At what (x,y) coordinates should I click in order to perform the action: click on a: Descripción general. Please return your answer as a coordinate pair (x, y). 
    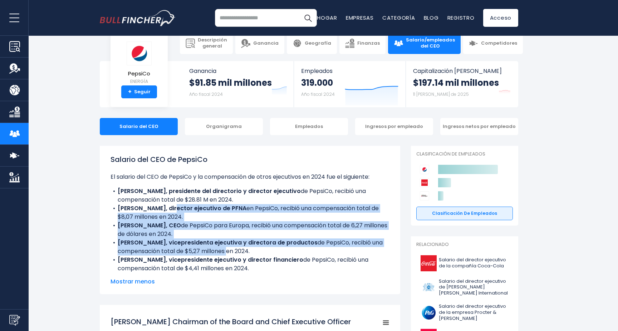
    Looking at the image, I should click on (206, 43).